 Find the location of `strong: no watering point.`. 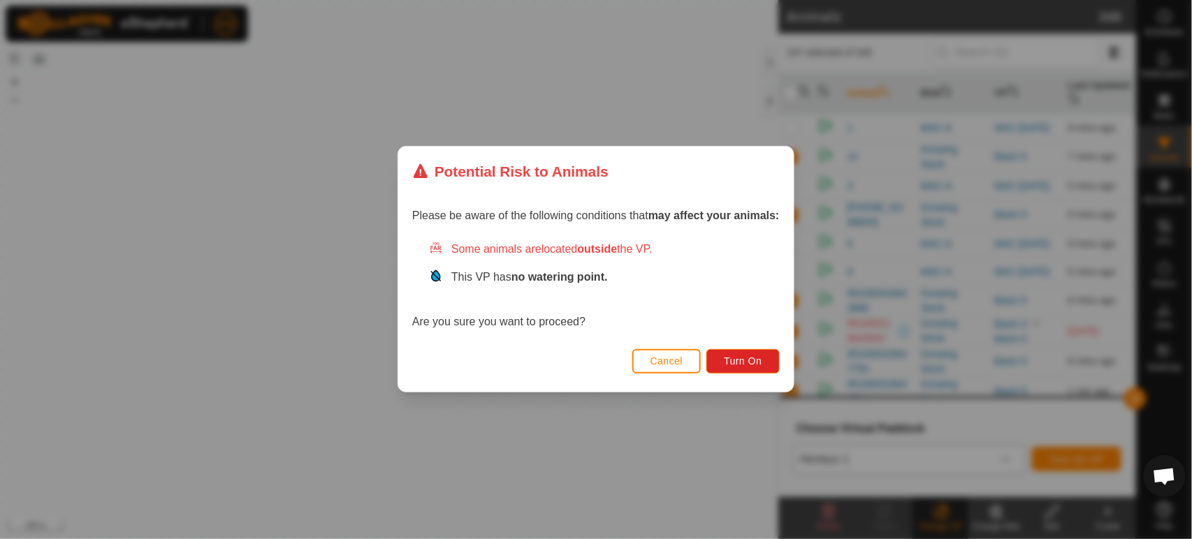

strong: no watering point. is located at coordinates (560, 277).